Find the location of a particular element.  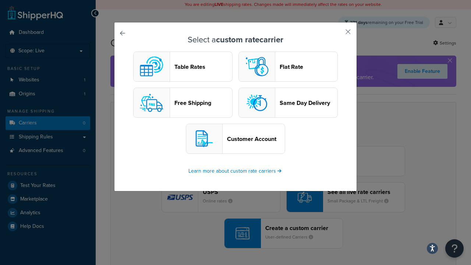

header: Customer Account is located at coordinates (256, 139).